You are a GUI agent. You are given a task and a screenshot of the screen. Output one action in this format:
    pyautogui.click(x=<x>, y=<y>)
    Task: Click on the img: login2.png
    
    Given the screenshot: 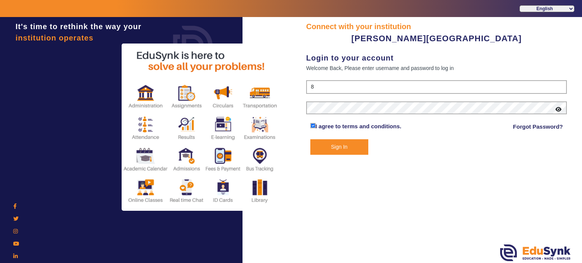 What is the action you would take?
    pyautogui.click(x=201, y=127)
    